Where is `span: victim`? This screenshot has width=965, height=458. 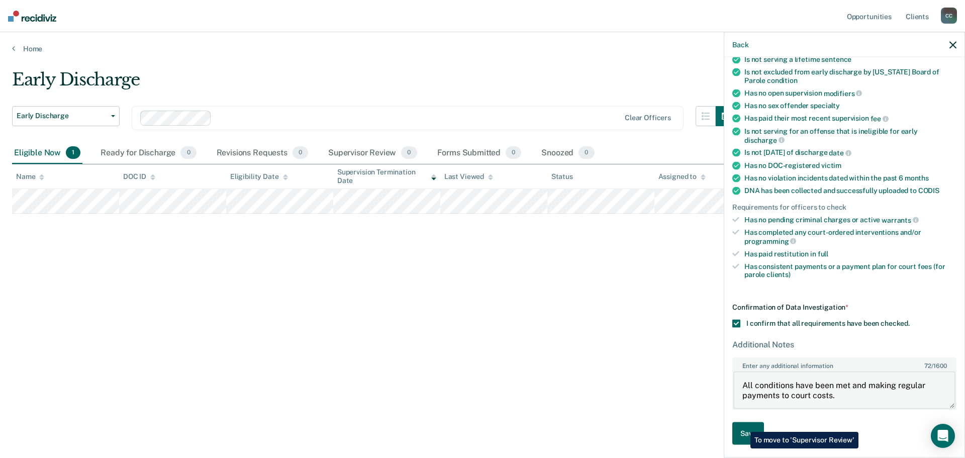
span: victim is located at coordinates (831, 165).